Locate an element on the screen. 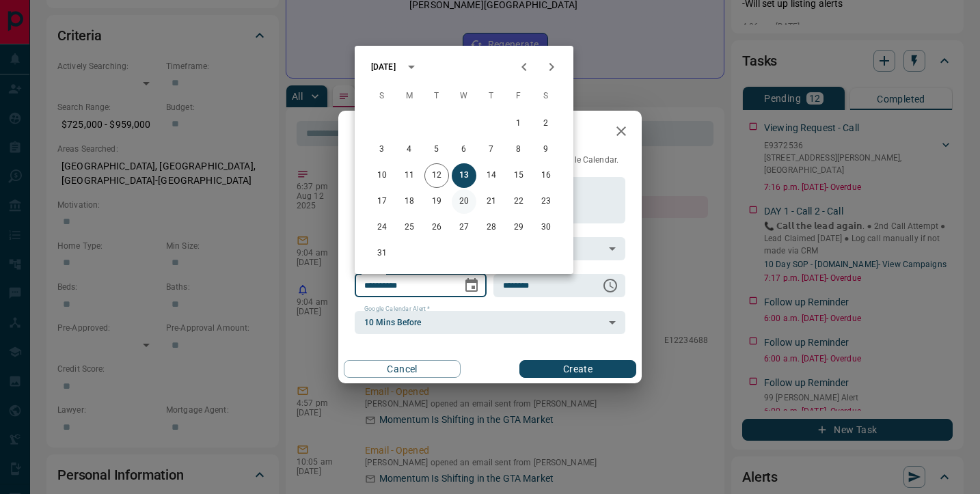 This screenshot has height=494, width=980. button: 25 is located at coordinates (409, 228).